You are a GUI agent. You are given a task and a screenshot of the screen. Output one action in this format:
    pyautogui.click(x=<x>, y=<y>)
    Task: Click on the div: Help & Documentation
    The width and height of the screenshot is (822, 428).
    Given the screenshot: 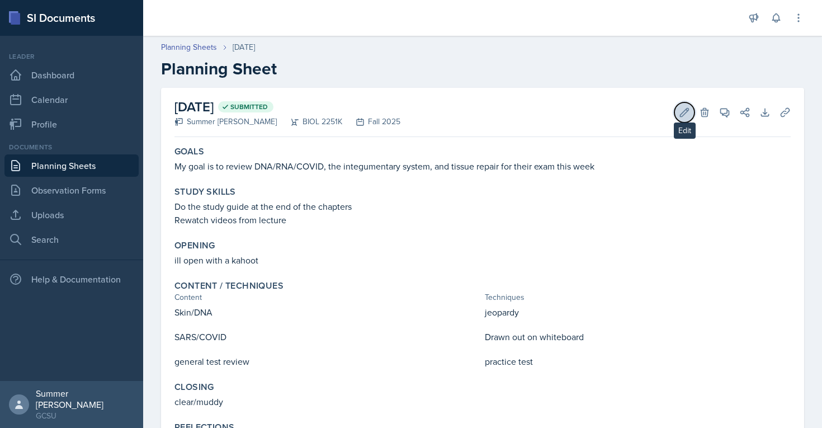 What is the action you would take?
    pyautogui.click(x=72, y=279)
    